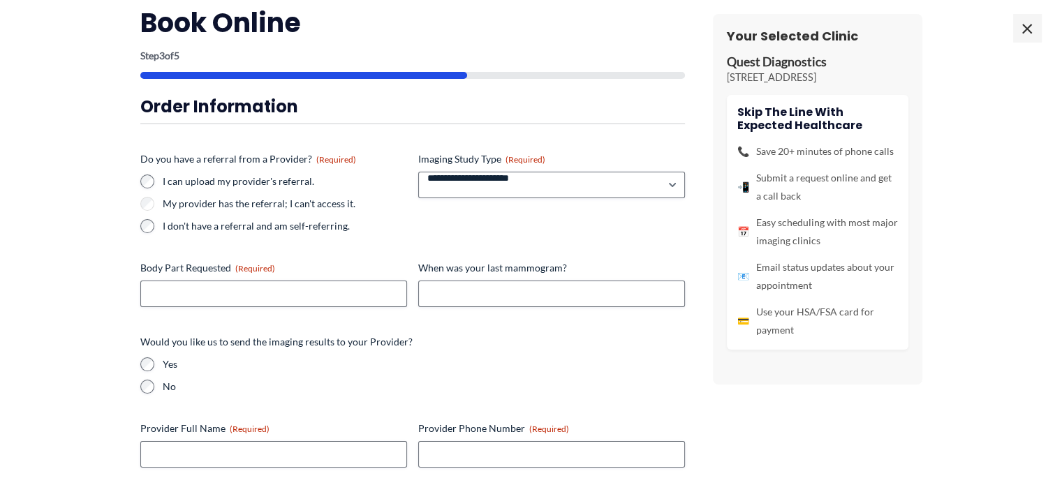 The image size is (1062, 485). I want to click on h4: Skip the line with Expected Healthcare, so click(817, 119).